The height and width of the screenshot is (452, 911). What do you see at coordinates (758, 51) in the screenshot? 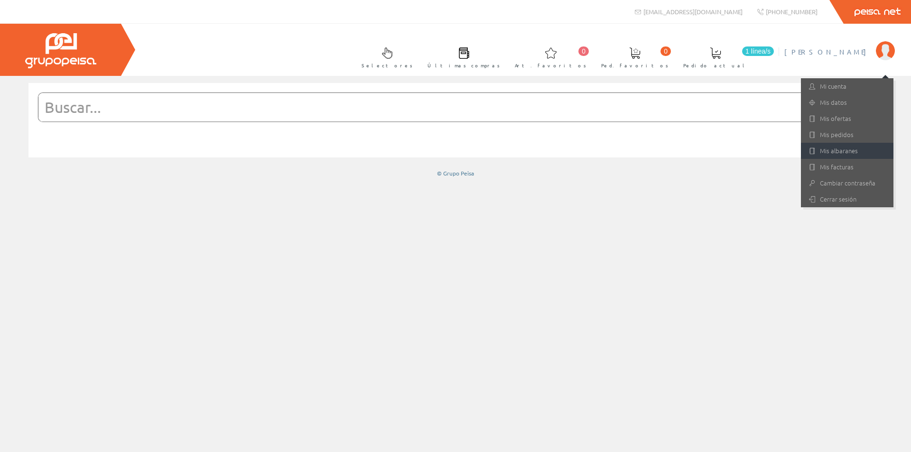
I see `span: 1 línea/s` at bounding box center [758, 51].